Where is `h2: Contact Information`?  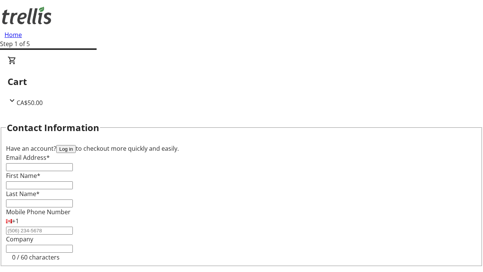 h2: Contact Information is located at coordinates (53, 128).